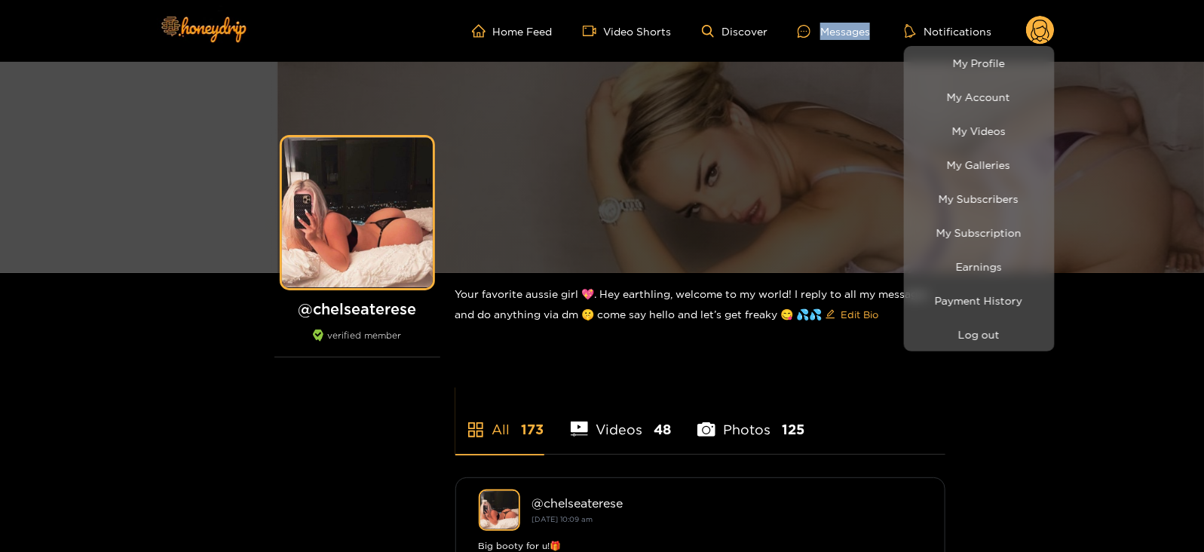 The image size is (1204, 552). I want to click on a: Earnings, so click(979, 266).